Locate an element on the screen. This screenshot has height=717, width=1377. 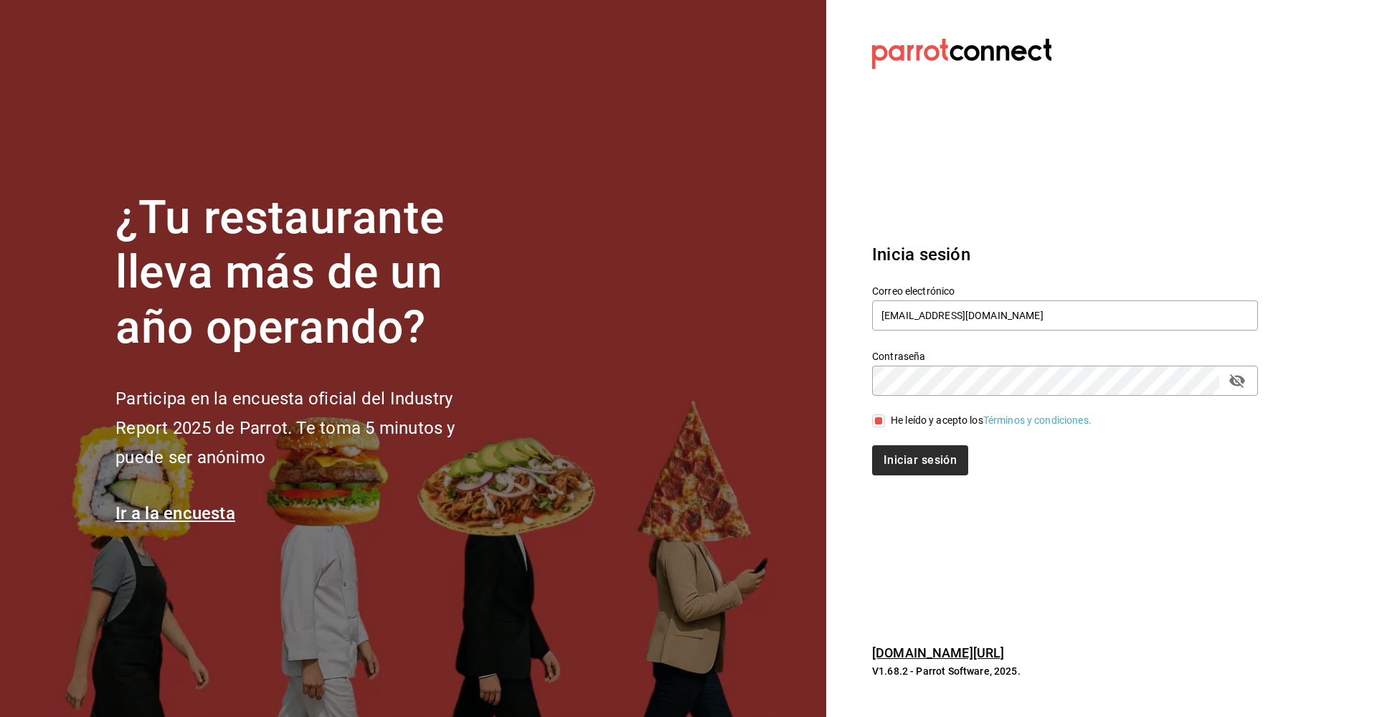
input: Ingresa tu correo electrónico is located at coordinates (1065, 316).